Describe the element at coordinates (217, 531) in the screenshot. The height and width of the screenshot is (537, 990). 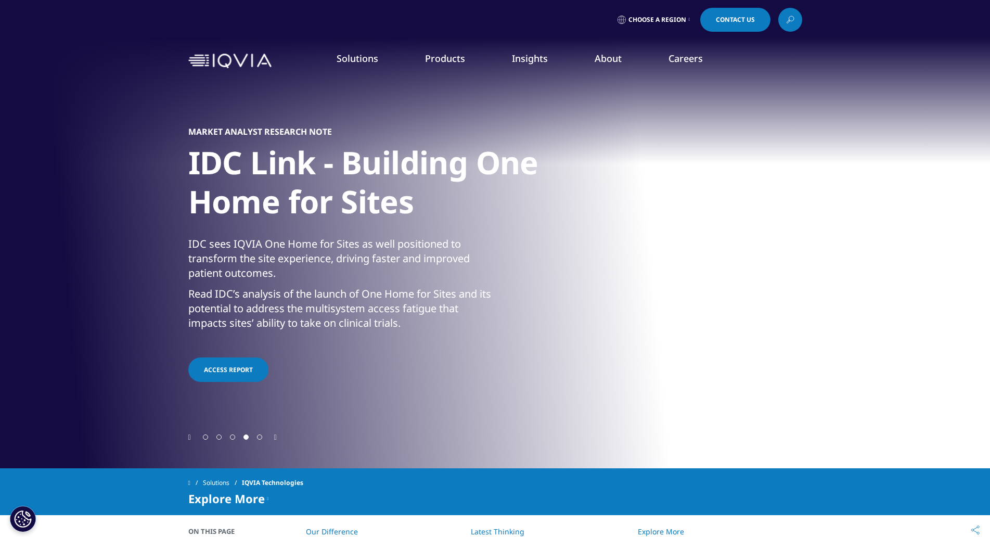
I see `span: On This Page` at that location.